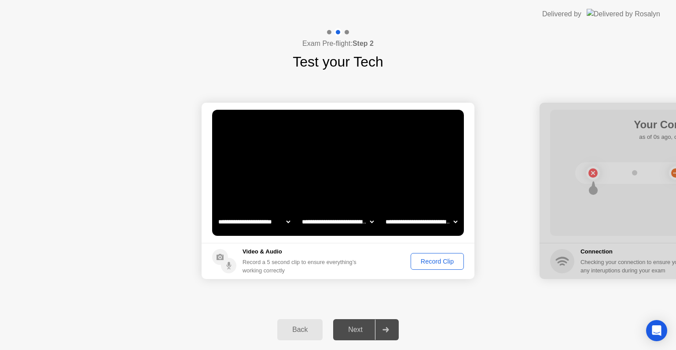 The image size is (676, 350). Describe the element at coordinates (437, 261) in the screenshot. I see `div: Record Clip` at that location.